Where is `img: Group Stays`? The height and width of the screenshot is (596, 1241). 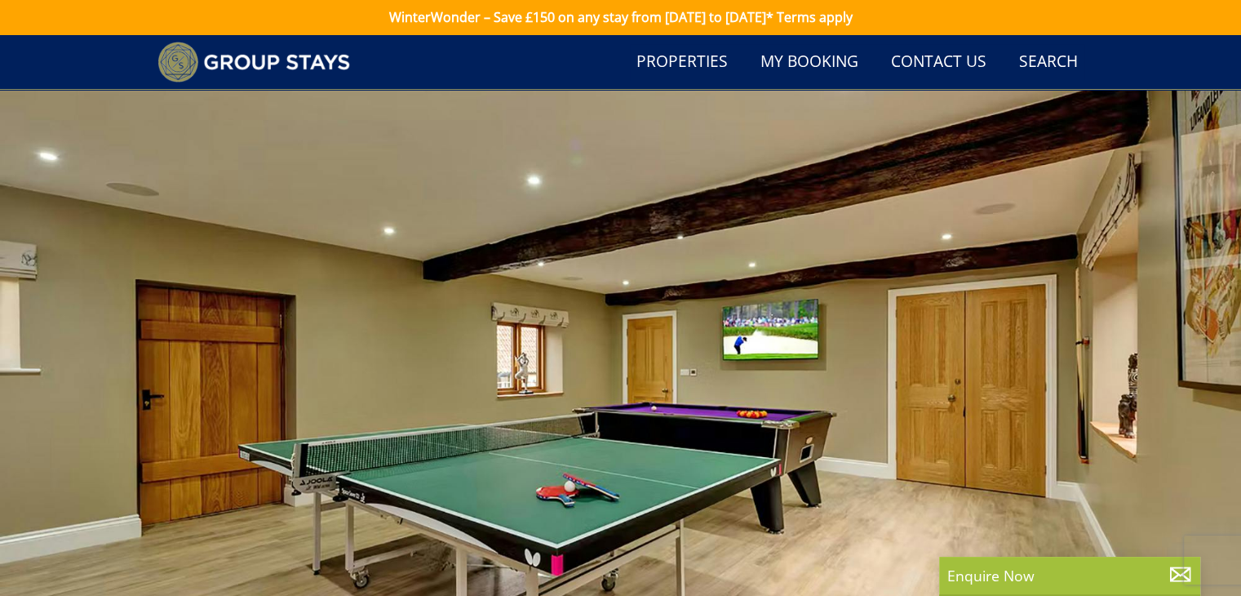 img: Group Stays is located at coordinates (254, 62).